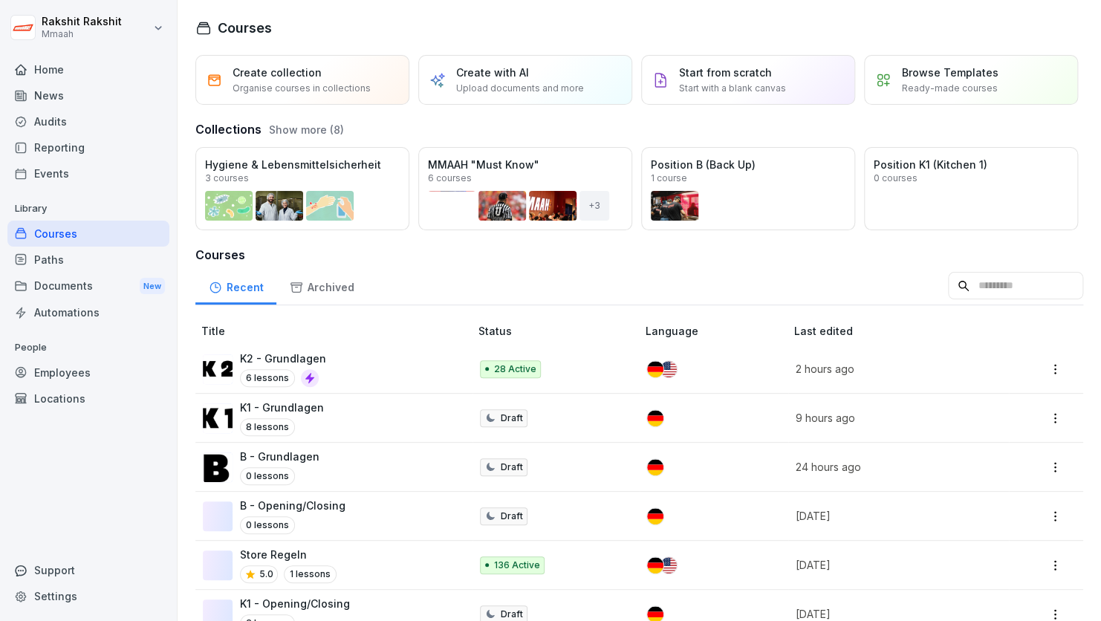 The height and width of the screenshot is (621, 1101). What do you see at coordinates (88, 398) in the screenshot?
I see `a: Locations` at bounding box center [88, 398].